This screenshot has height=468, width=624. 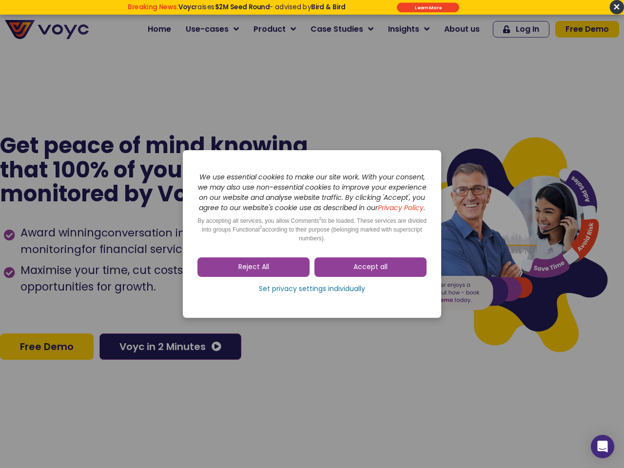 I want to click on span: Set privacy settings individually, so click(x=312, y=289).